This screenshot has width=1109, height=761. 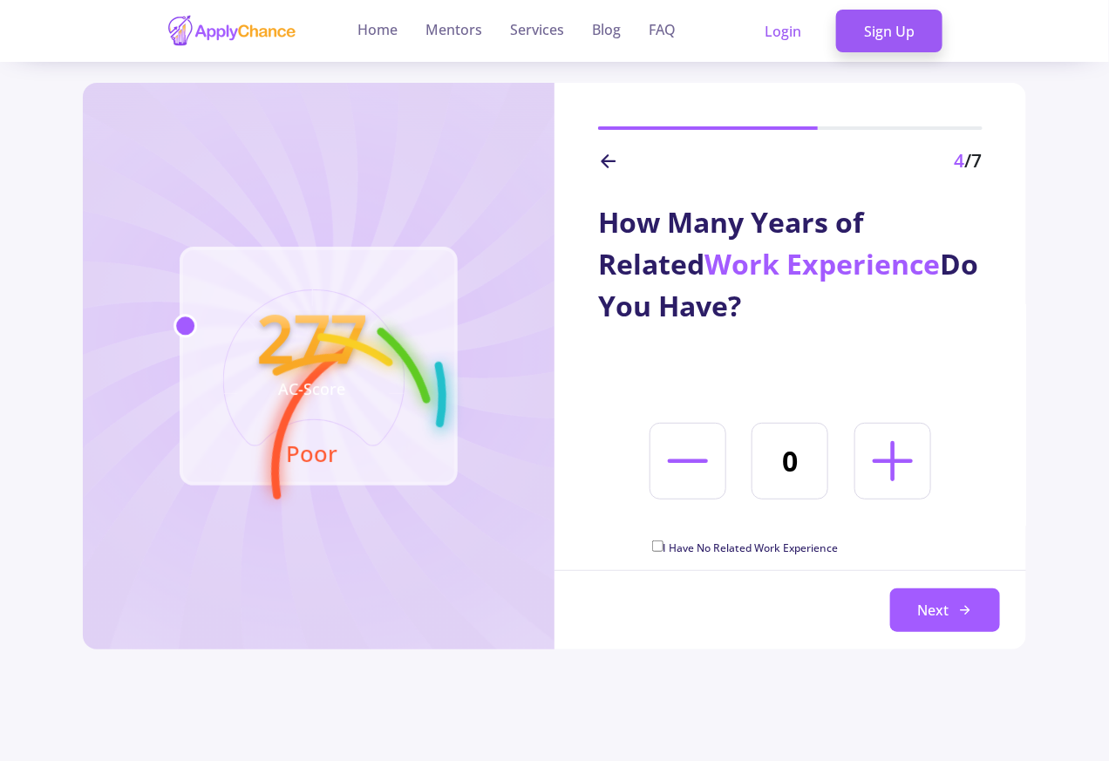 What do you see at coordinates (658, 546) in the screenshot?
I see `input: I Have No Related Work Experience` at bounding box center [658, 546].